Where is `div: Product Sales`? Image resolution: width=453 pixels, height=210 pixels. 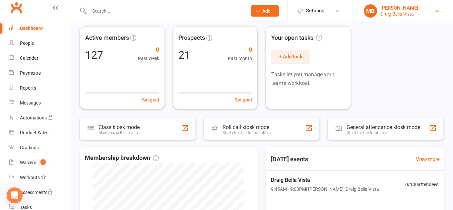
div: Product Sales is located at coordinates (34, 133).